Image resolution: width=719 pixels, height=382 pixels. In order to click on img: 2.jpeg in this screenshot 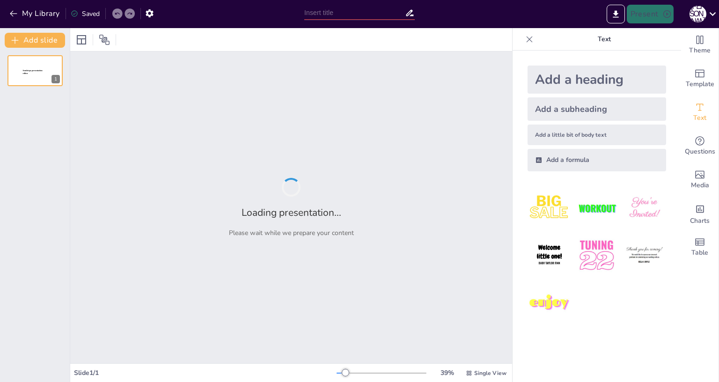, I will do `click(596, 208)`.